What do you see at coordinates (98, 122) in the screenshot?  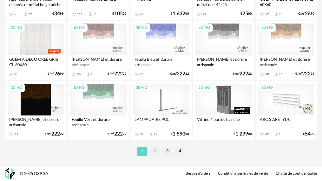 I see `div: Feuillu Vert et dorure artisanale` at bounding box center [98, 122].